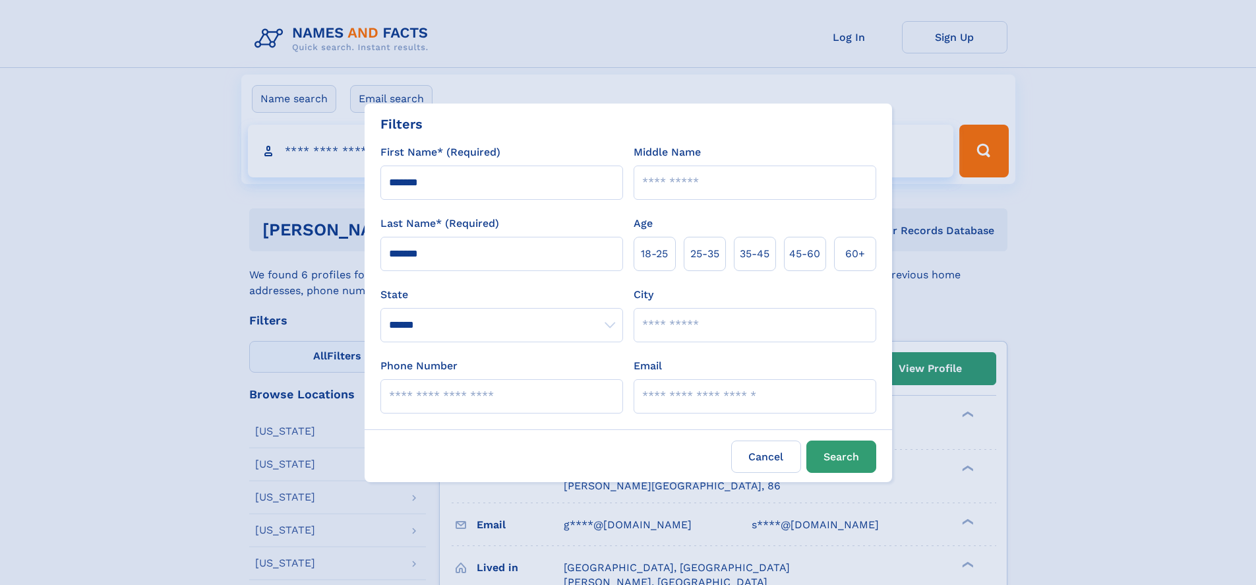  I want to click on label: State, so click(502, 295).